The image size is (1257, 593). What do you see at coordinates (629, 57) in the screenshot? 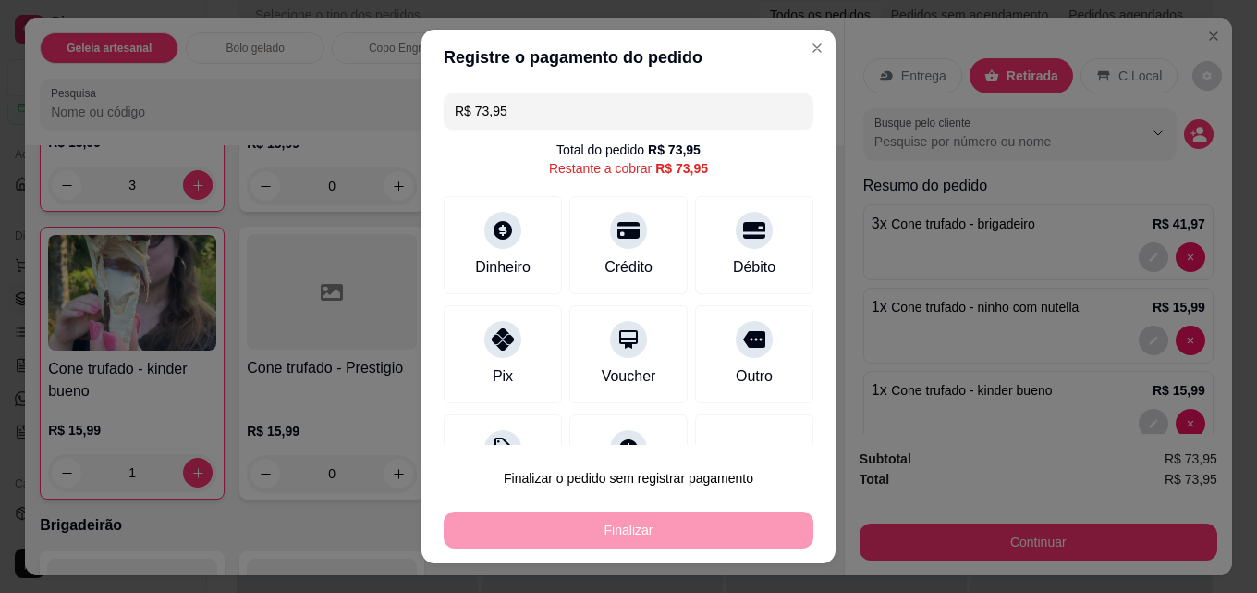
I see `header: Registre o pagamento do pedido` at bounding box center [629, 57].